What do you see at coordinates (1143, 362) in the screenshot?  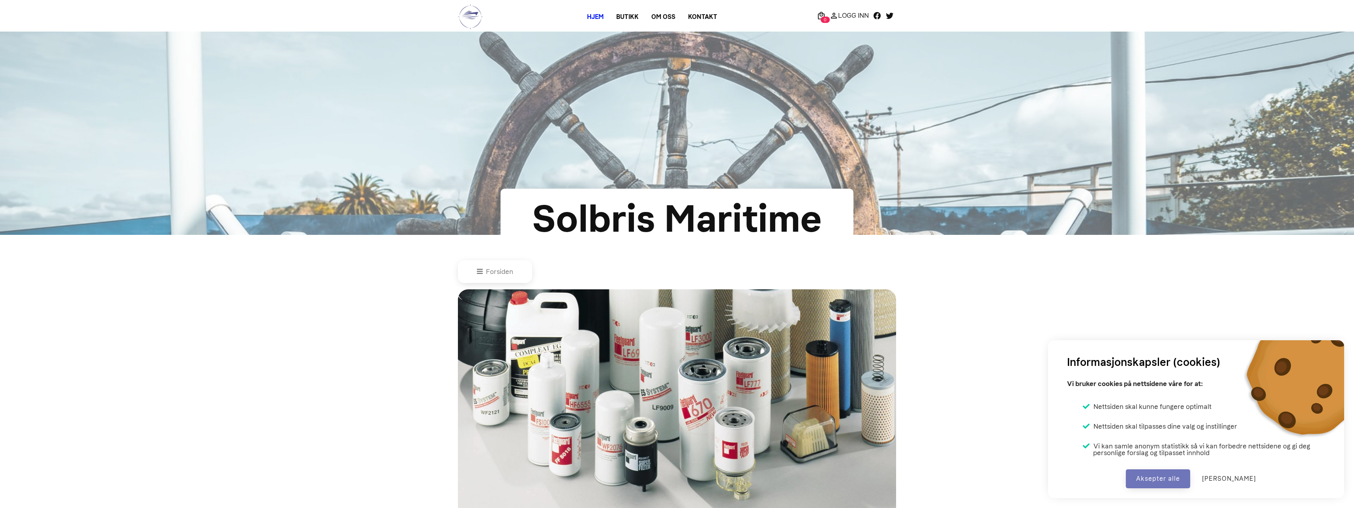 I see `h3: Informasjonskapsler (cookies)` at bounding box center [1143, 362].